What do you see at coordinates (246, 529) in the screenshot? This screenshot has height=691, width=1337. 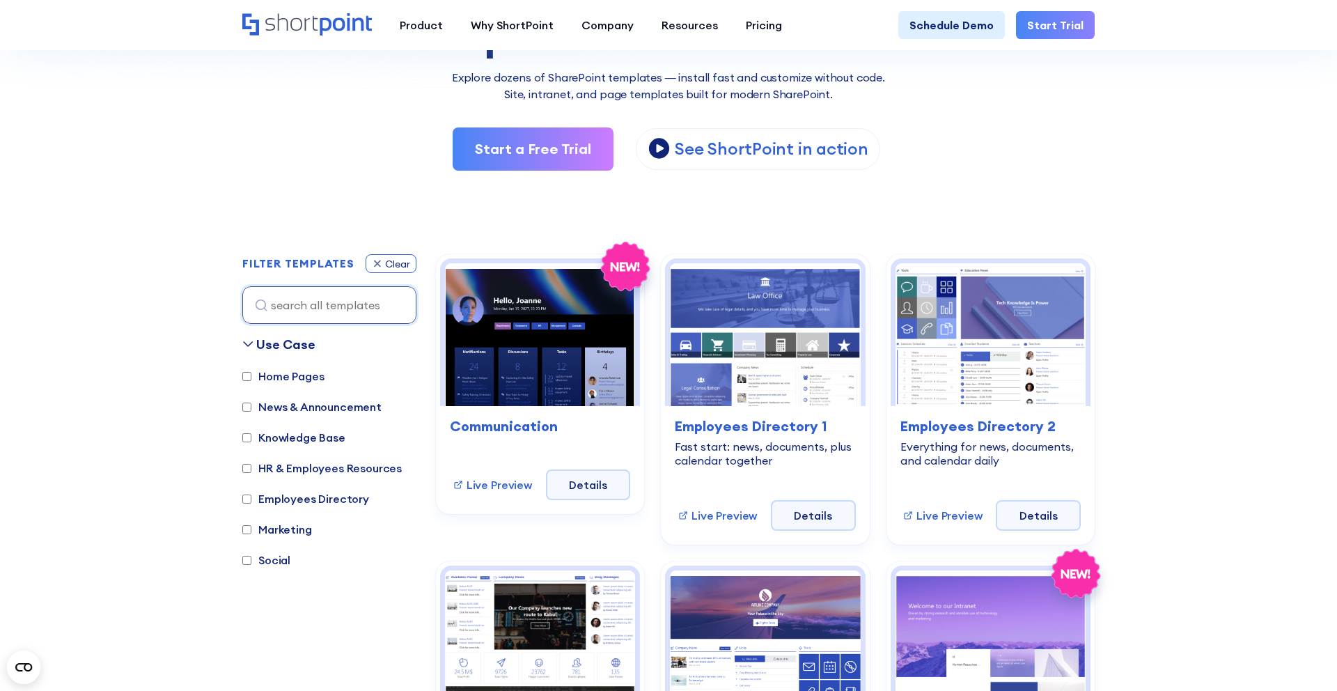 I see `input: Marketing` at bounding box center [246, 529].